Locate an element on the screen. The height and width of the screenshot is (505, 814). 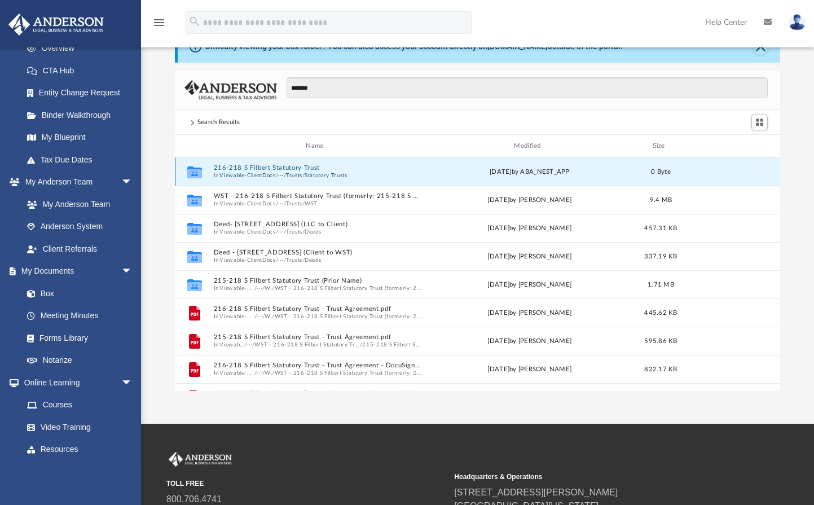
a: My Documentsarrow_drop_down is located at coordinates (76, 271).